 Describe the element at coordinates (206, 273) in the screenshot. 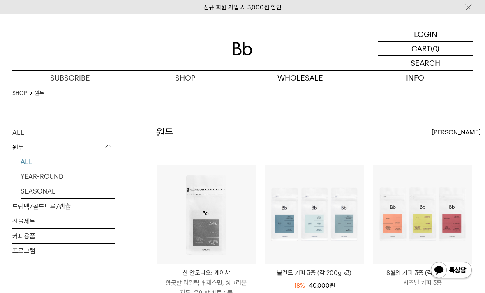

I see `p: 산 안토니오: 게이샤` at that location.